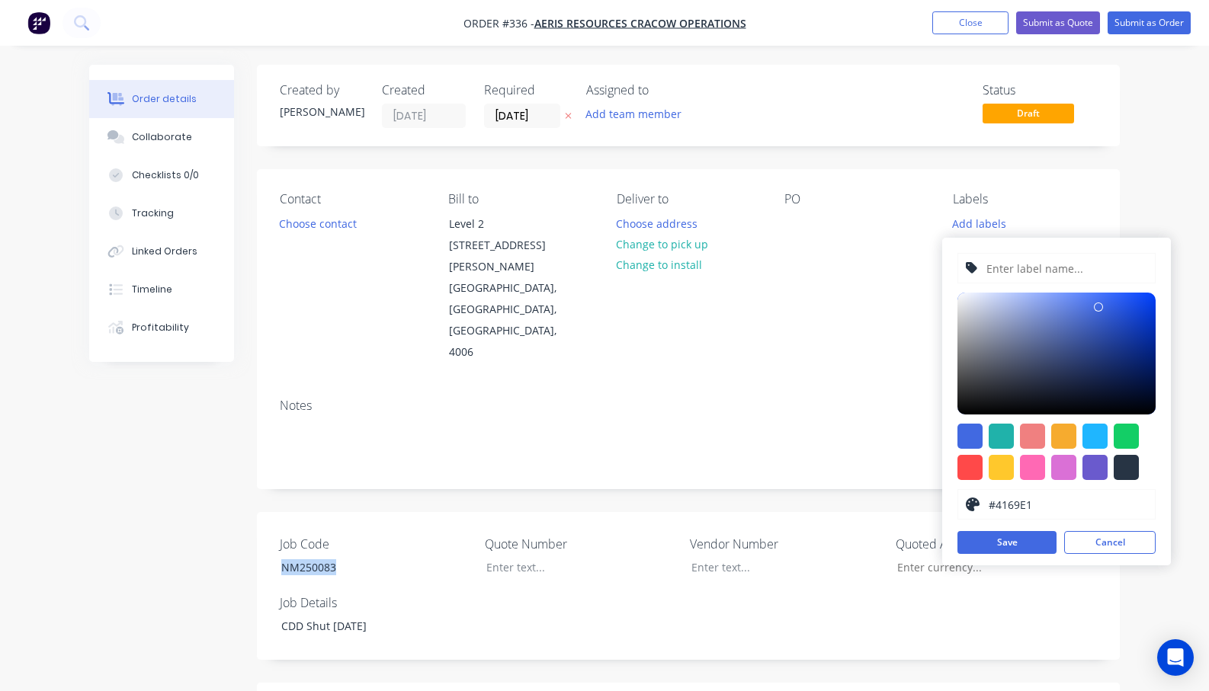 The width and height of the screenshot is (1209, 691). Describe the element at coordinates (658, 264) in the screenshot. I see `button: Change to install` at that location.